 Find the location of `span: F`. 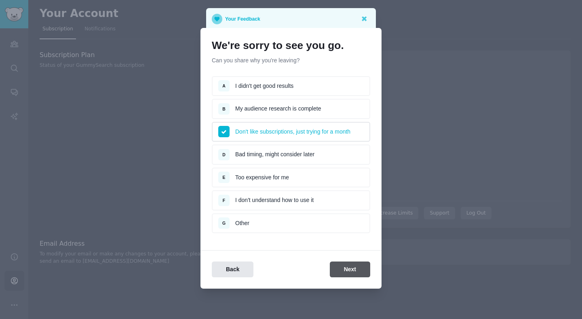

span: F is located at coordinates (224, 200).